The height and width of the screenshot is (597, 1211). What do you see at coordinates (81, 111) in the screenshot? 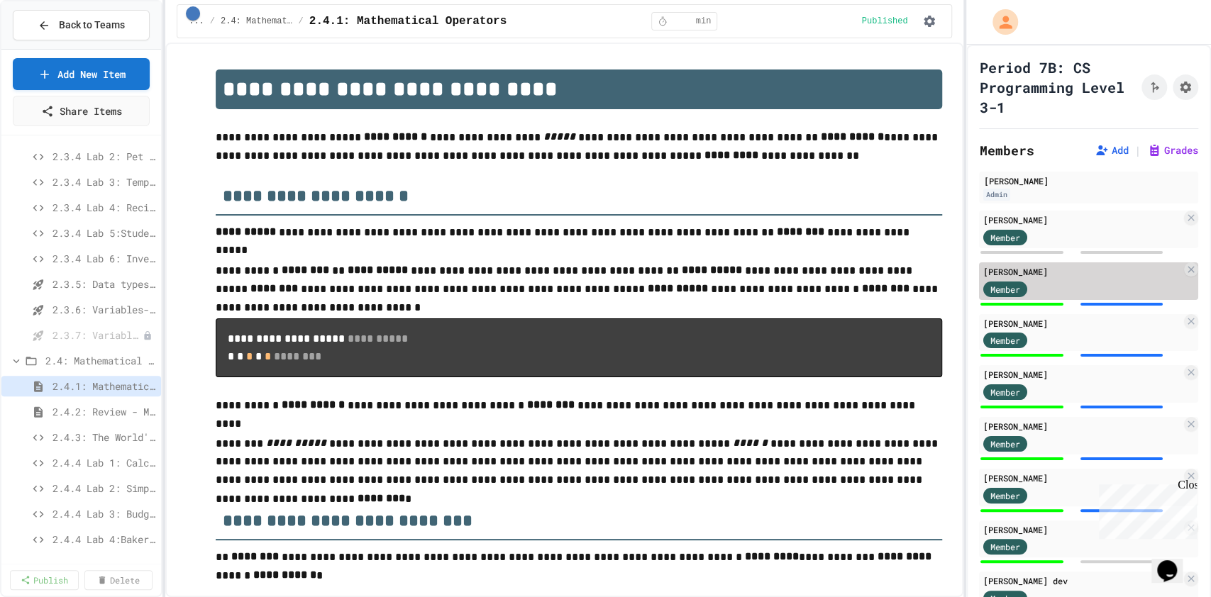
I see `a: Share Items` at bounding box center [81, 111].